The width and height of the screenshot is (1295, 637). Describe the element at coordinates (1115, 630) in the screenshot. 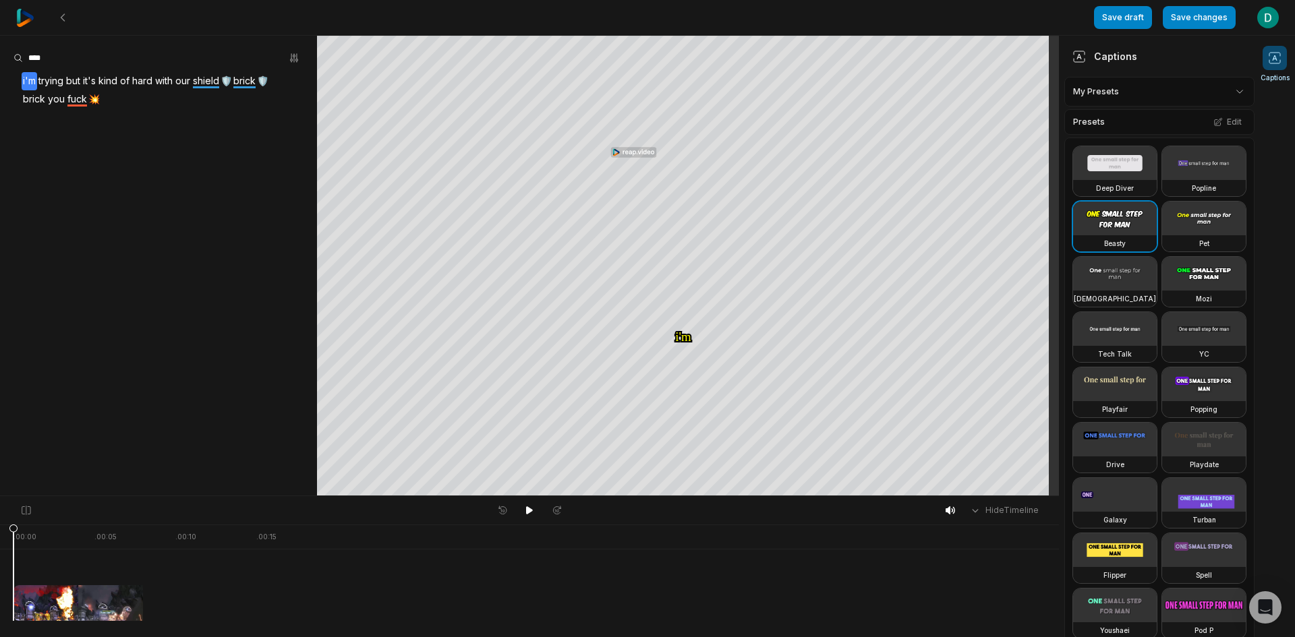

I see `h3: Youshaei` at that location.